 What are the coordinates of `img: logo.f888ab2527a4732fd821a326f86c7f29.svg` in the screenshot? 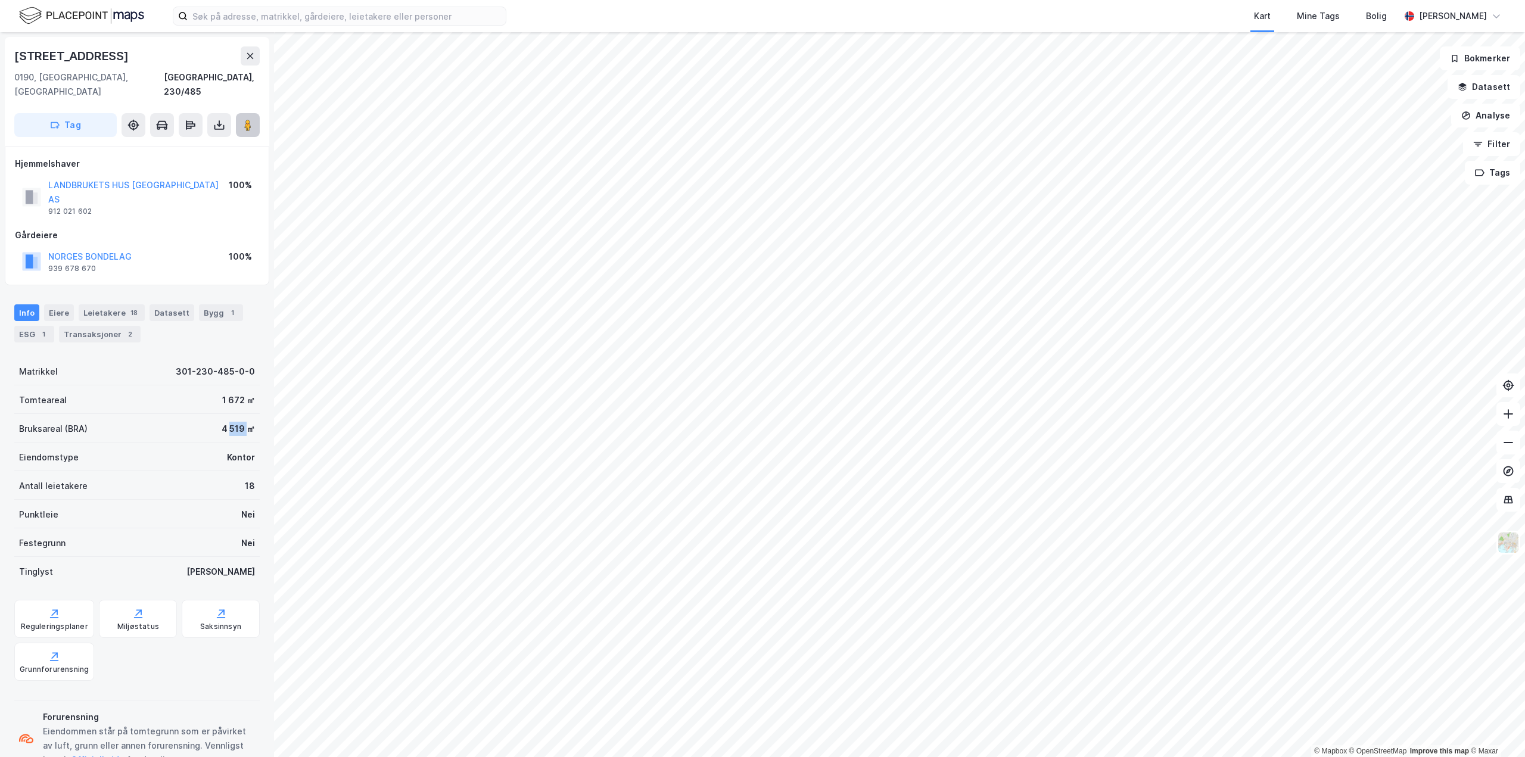 It's located at (82, 15).